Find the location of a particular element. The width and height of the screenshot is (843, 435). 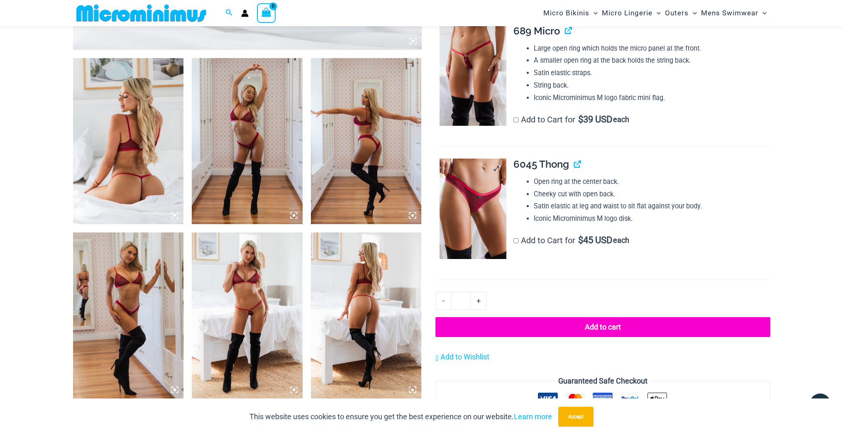

span: 689 Micro is located at coordinates (537, 31).